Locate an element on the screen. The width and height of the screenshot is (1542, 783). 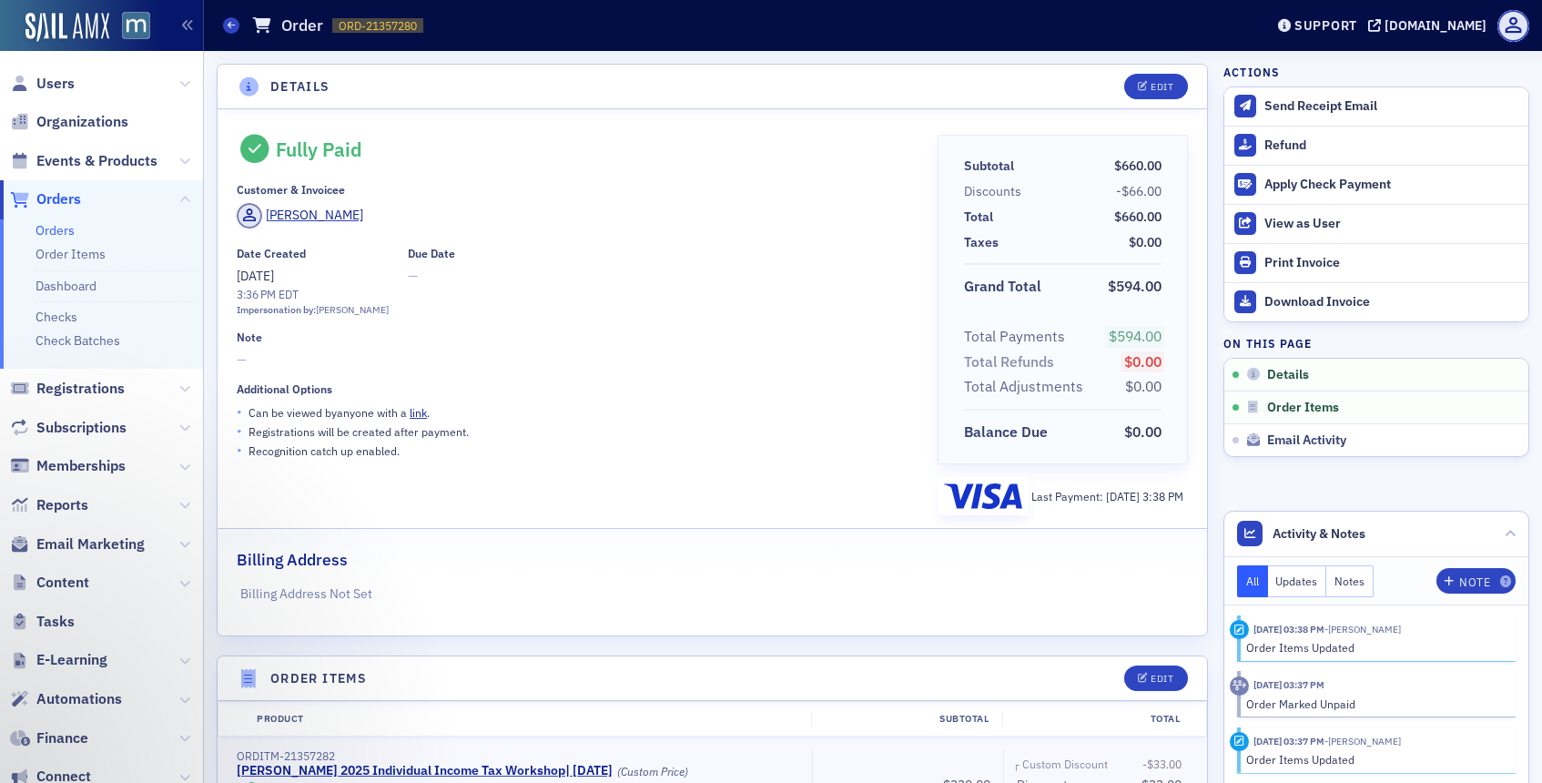
button: Send Receipt Email is located at coordinates (1377, 107).